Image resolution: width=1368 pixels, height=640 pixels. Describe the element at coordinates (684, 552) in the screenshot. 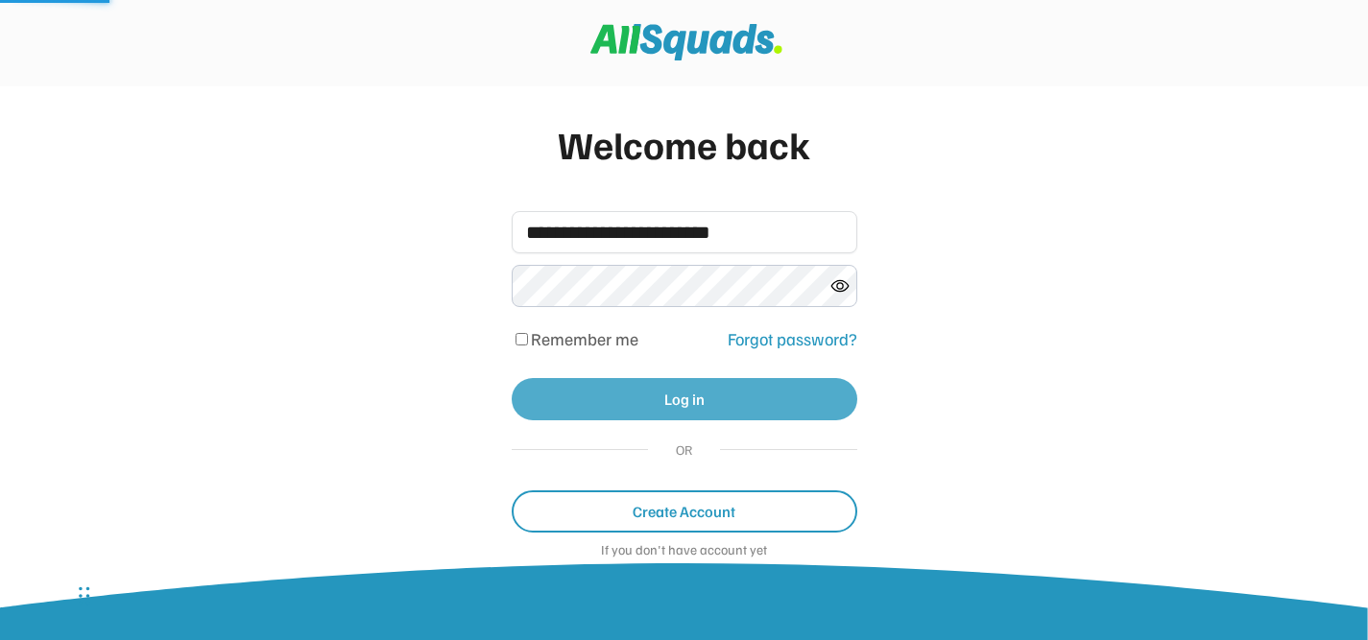

I see `div: If you don't have account yet` at that location.